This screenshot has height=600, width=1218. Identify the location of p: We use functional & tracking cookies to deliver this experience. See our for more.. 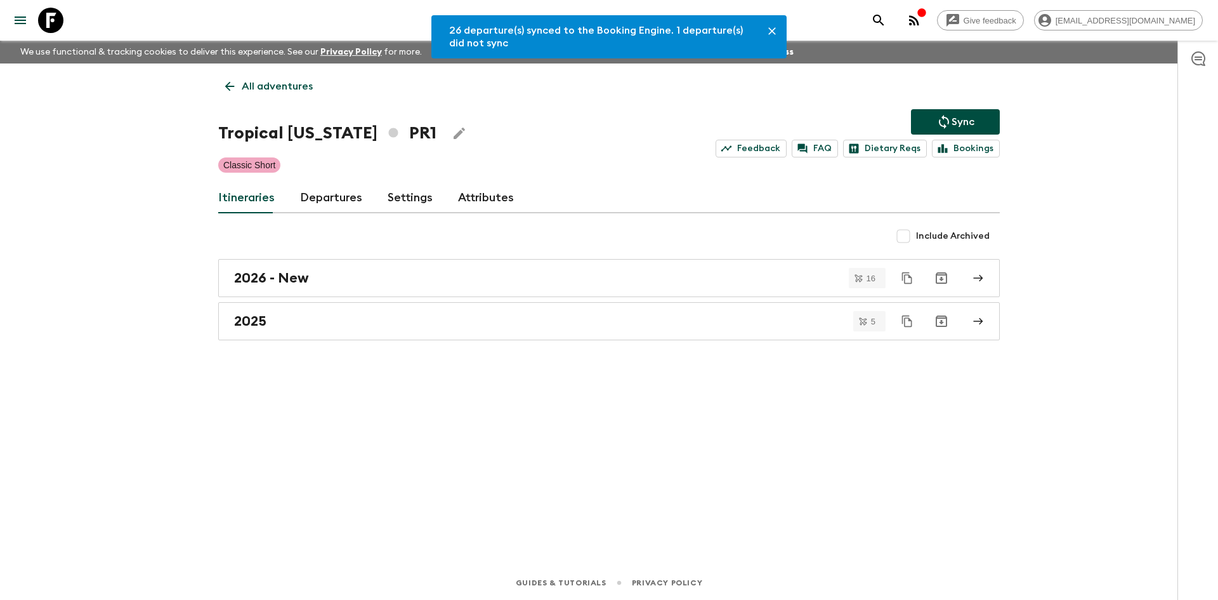
(221, 52).